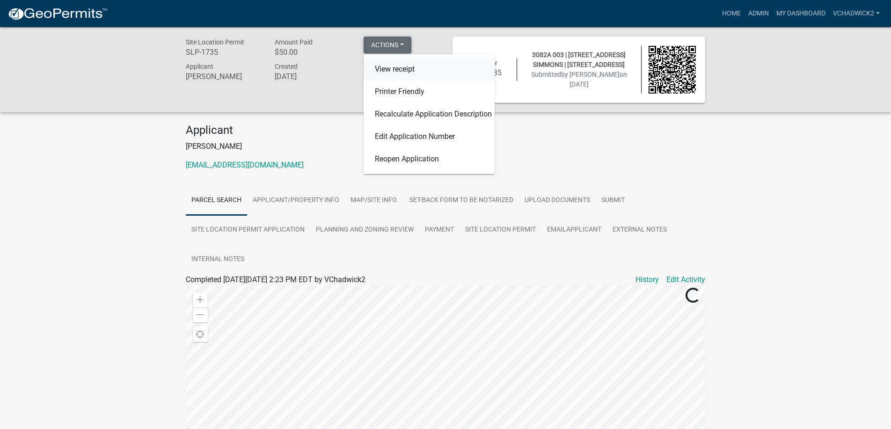  Describe the element at coordinates (731, 14) in the screenshot. I see `a: Home` at that location.